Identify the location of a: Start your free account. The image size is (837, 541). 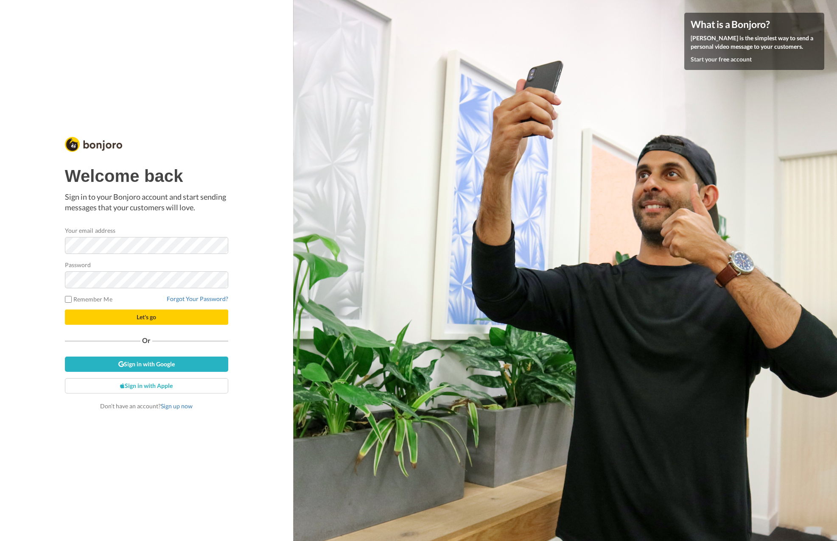
(721, 59).